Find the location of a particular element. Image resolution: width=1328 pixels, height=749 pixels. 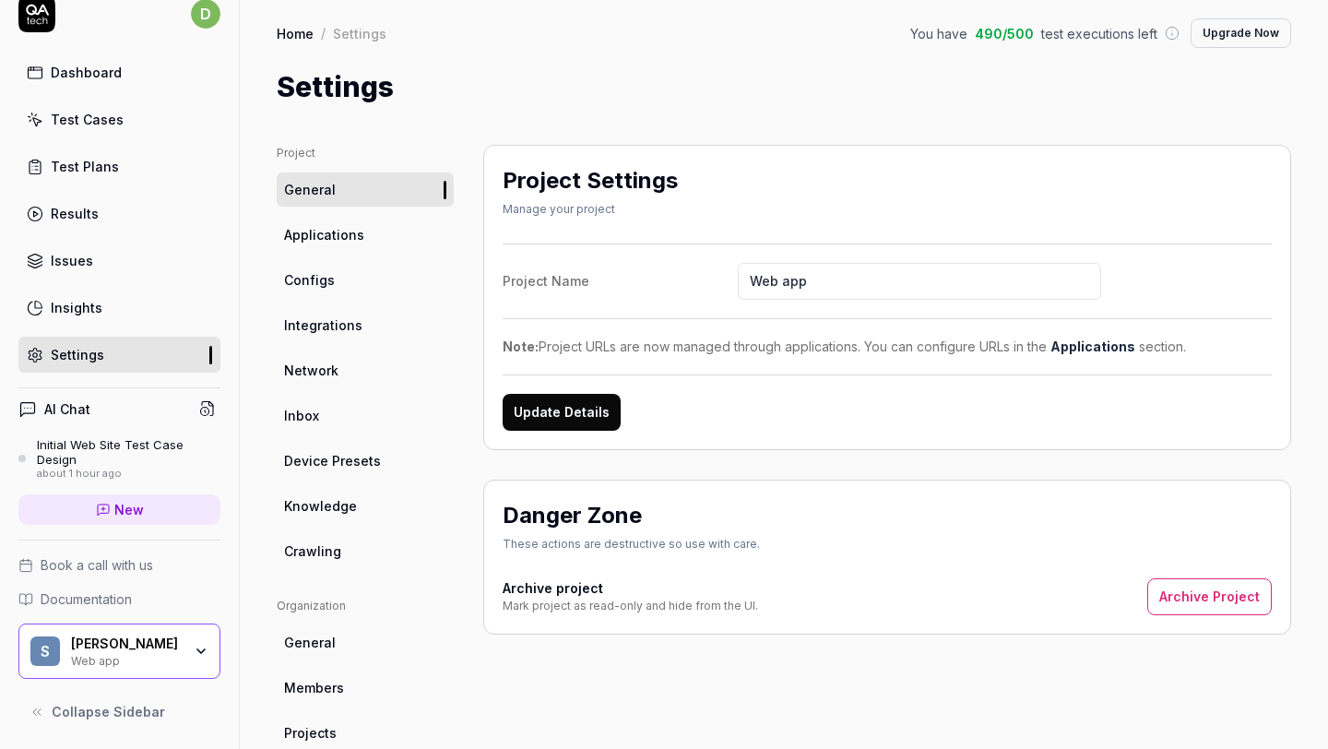

a: Crawling is located at coordinates (365, 550).